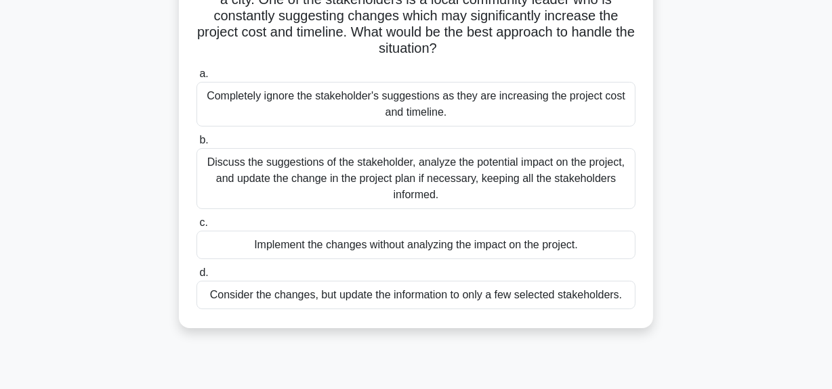 The height and width of the screenshot is (389, 832). I want to click on span: b., so click(203, 140).